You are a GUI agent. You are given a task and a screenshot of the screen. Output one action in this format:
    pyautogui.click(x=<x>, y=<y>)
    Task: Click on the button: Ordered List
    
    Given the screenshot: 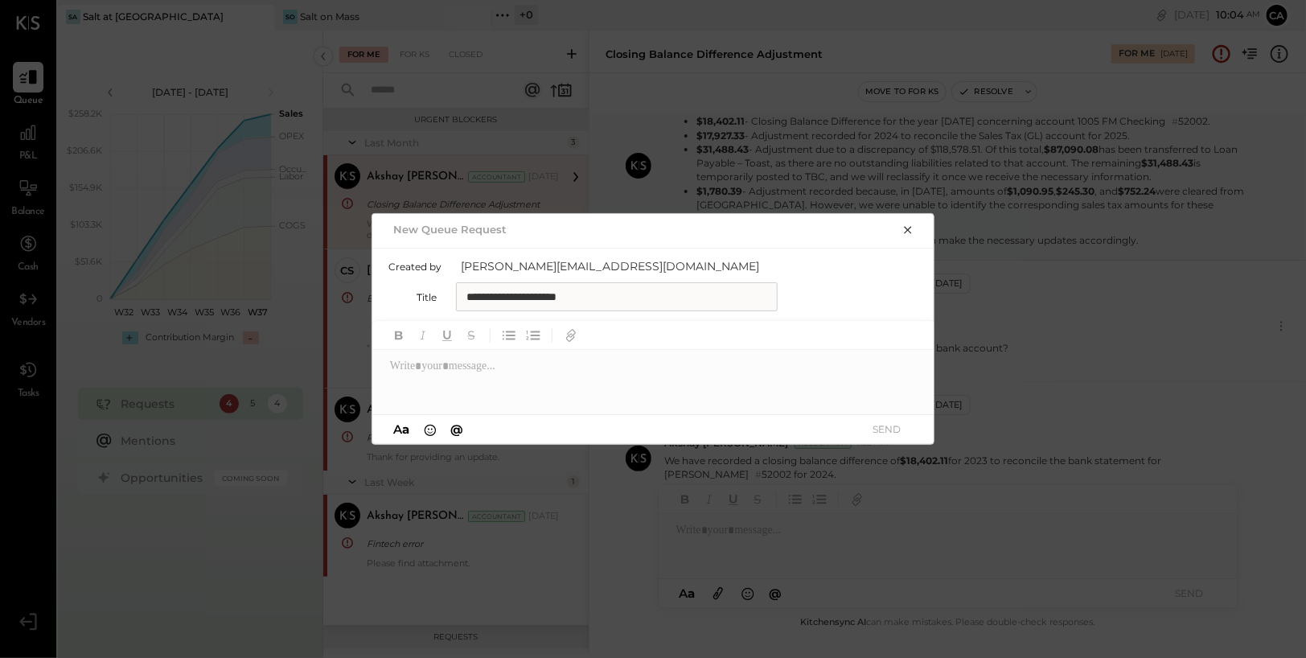 What is the action you would take?
    pyautogui.click(x=533, y=335)
    